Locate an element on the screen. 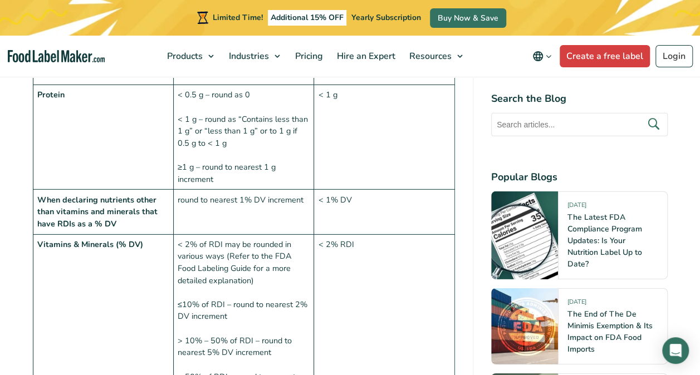 This screenshot has height=375, width=700. span: Limited Time! is located at coordinates (238, 17).